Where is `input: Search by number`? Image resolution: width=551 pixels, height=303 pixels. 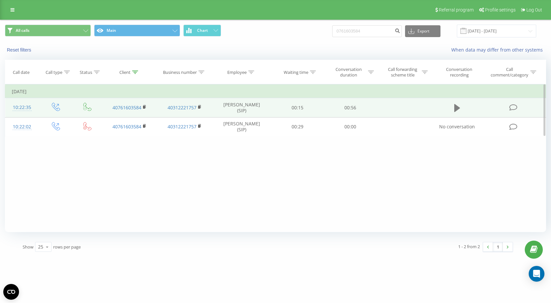
input: Search by number is located at coordinates (367, 31).